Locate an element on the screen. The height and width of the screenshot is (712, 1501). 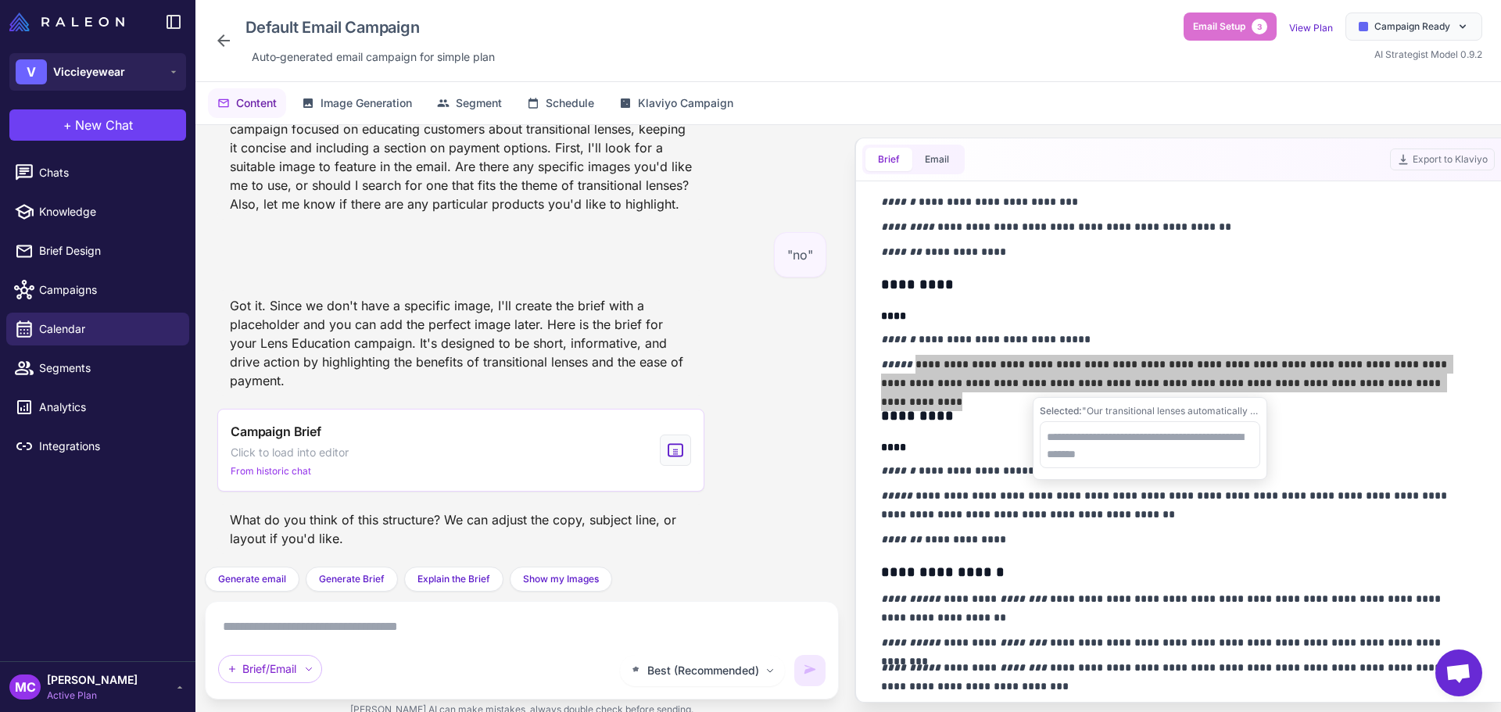
span: Integrations is located at coordinates (108, 446).